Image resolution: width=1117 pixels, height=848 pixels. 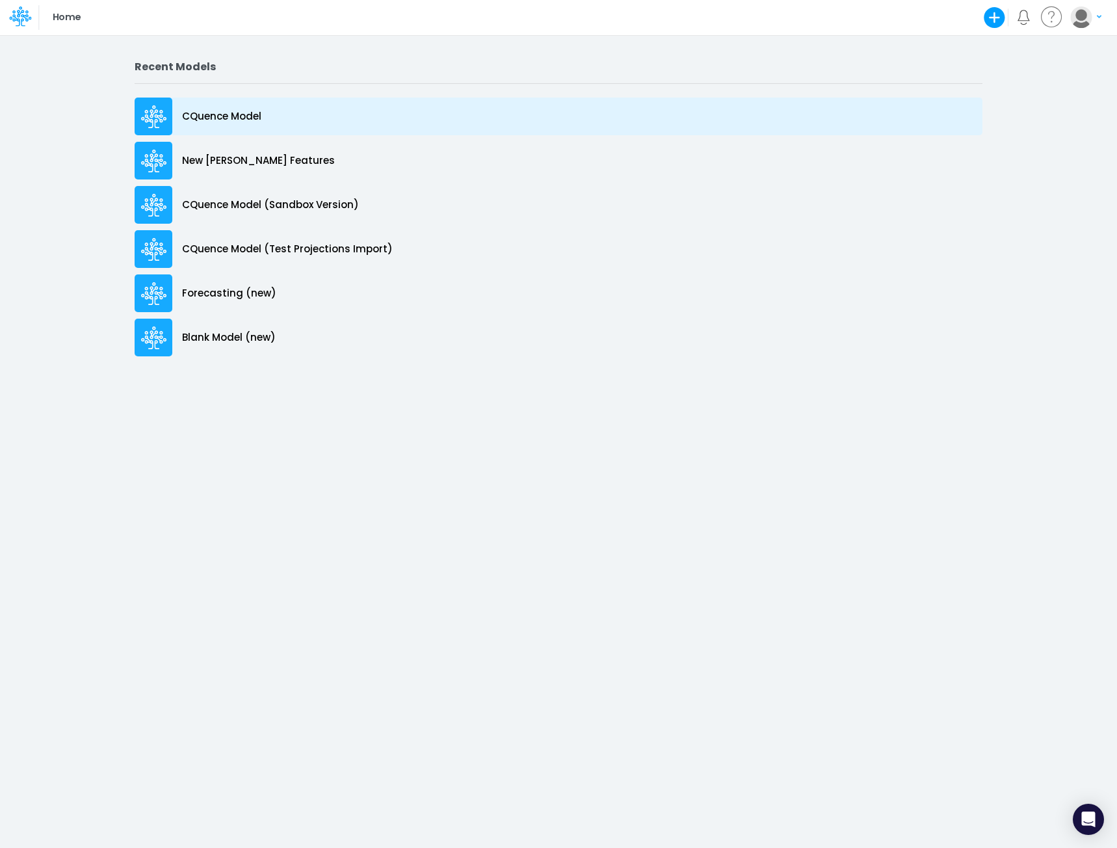 What do you see at coordinates (559, 205) in the screenshot?
I see `a: CQuence Model (Sandbox Version)` at bounding box center [559, 205].